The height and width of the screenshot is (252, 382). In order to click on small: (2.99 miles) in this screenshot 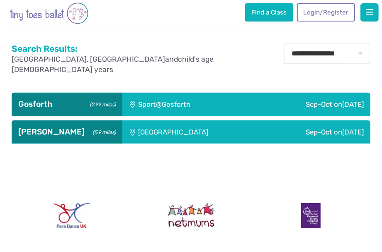, I will do `click(101, 104)`.